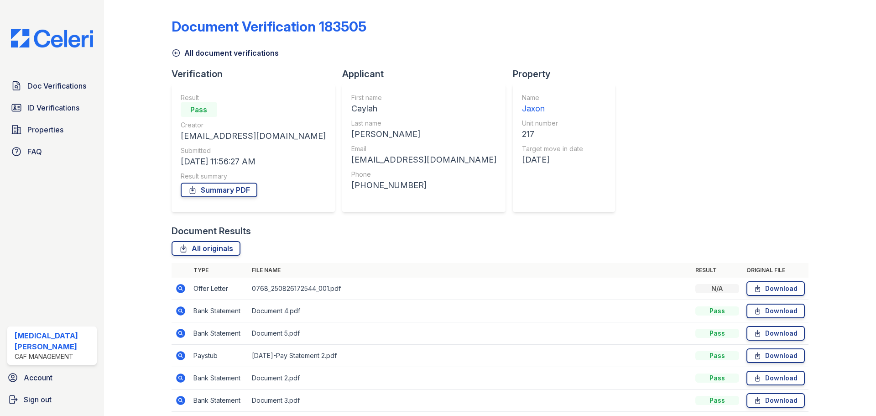  I want to click on div: Applicant, so click(427, 74).